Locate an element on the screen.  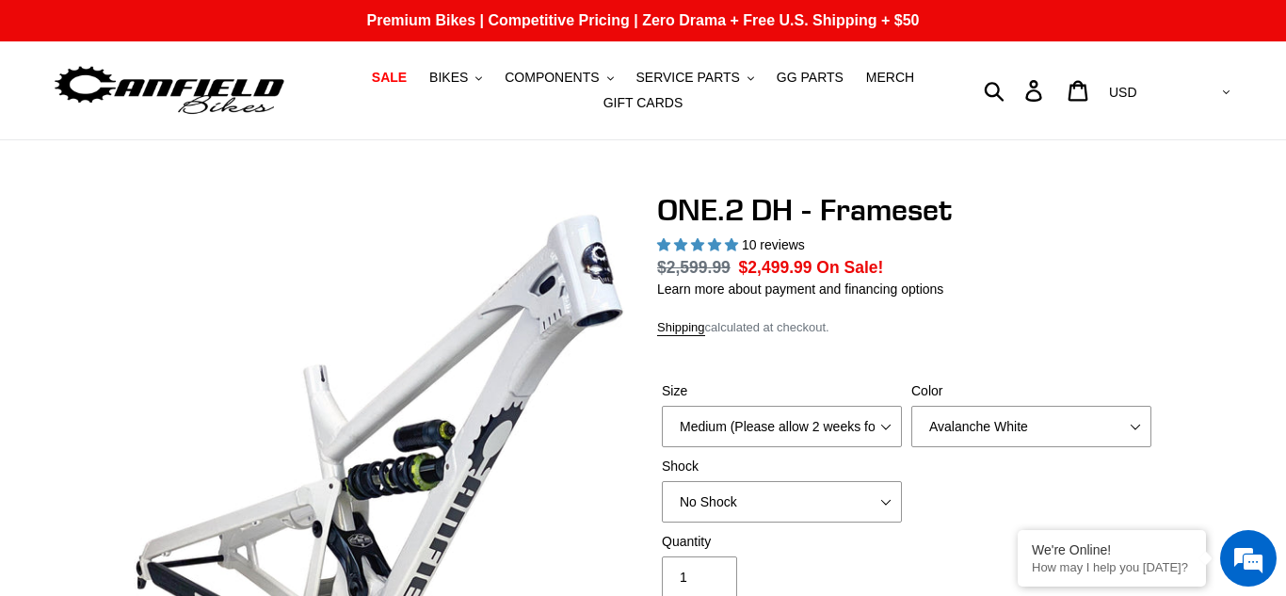
a: Learn more about payment and financing options is located at coordinates (800, 289).